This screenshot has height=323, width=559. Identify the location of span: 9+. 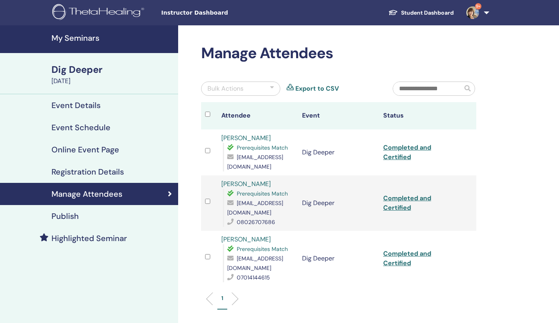
(478, 6).